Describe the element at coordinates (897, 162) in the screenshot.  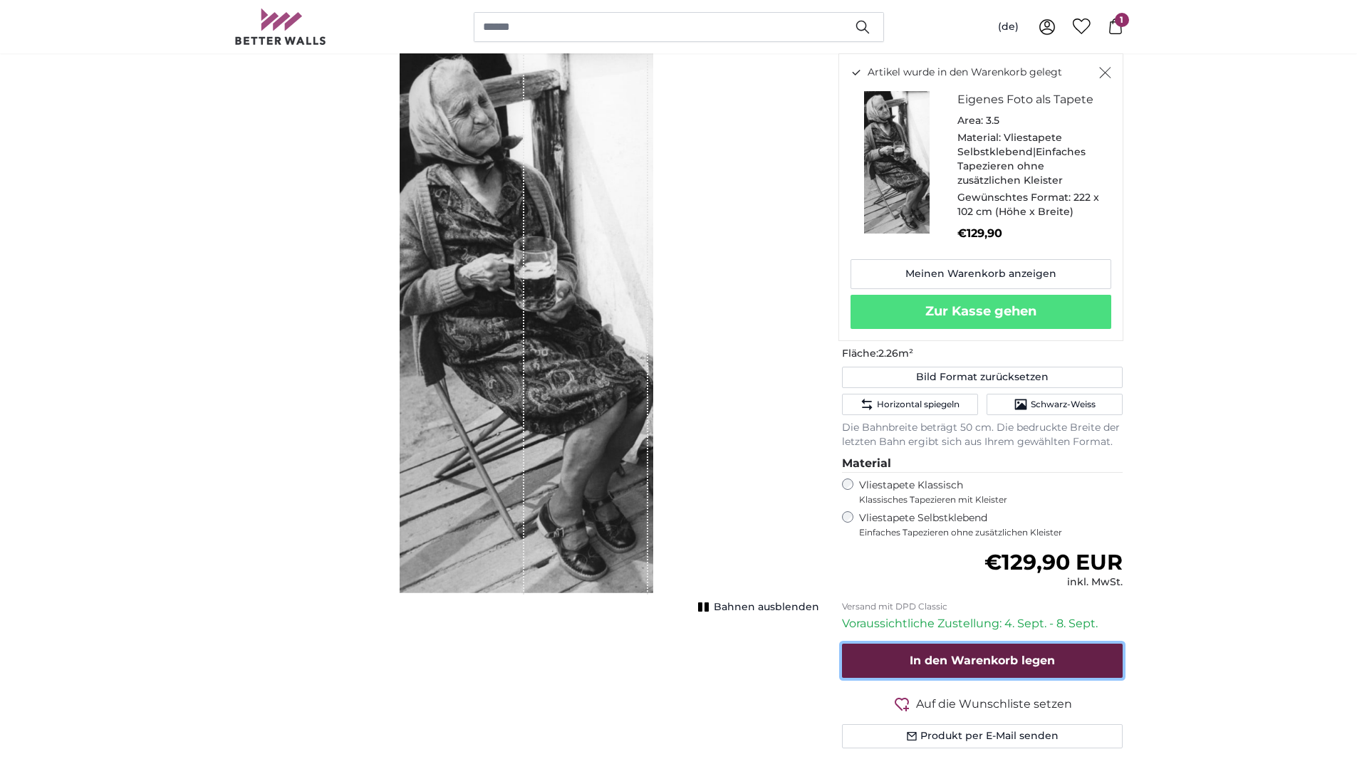
I see `img: personalised-photo` at that location.